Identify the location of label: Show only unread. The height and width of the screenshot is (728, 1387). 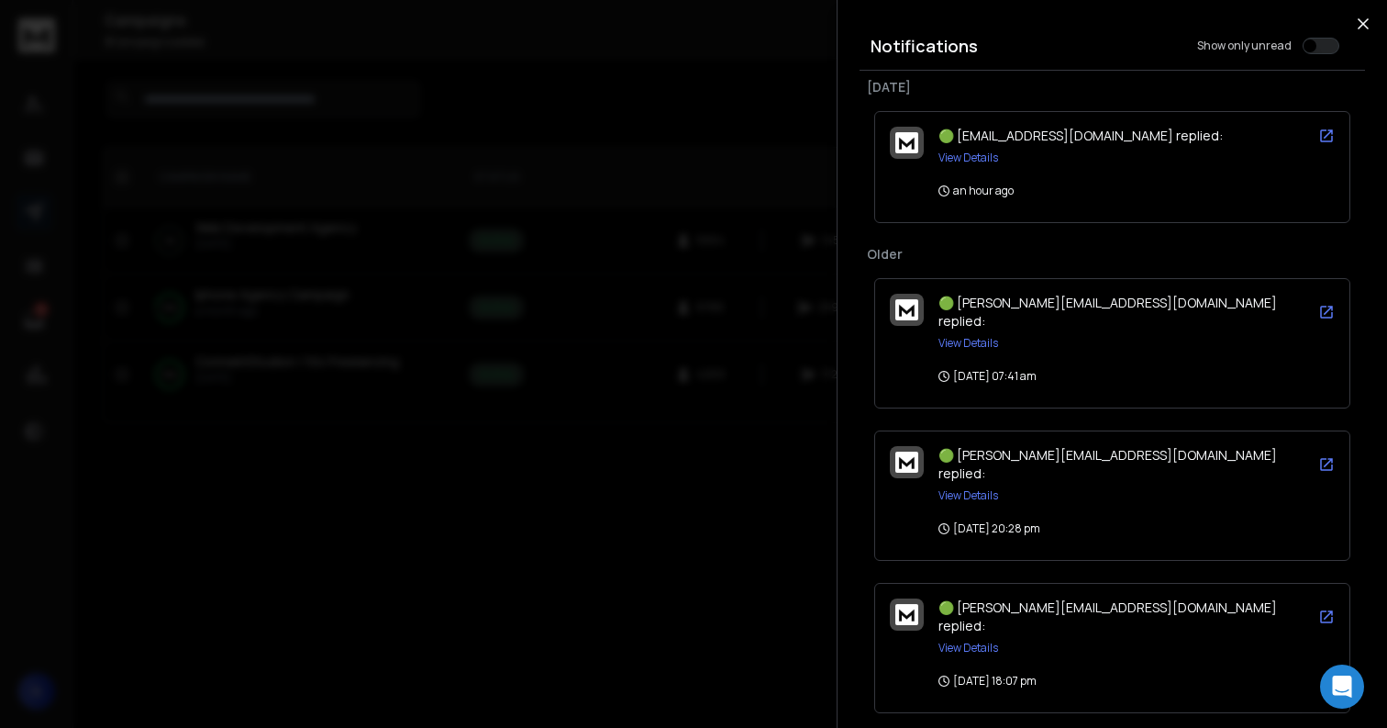
(1244, 46).